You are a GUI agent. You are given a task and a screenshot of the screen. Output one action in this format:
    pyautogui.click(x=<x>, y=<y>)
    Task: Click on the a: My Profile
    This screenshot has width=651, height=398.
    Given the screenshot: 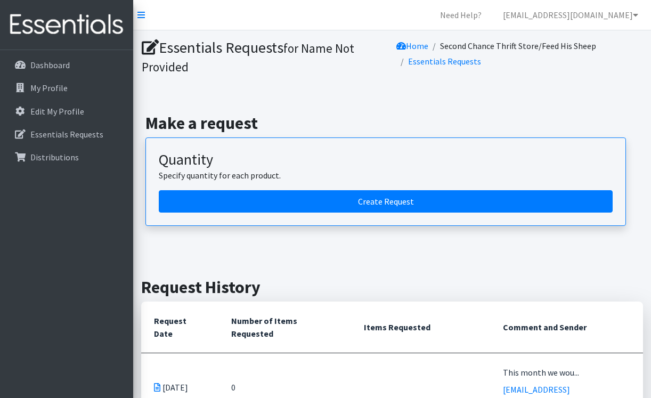 What is the action you would take?
    pyautogui.click(x=67, y=88)
    